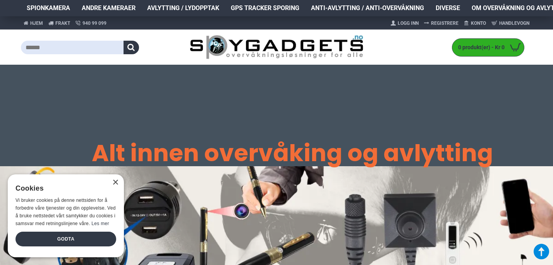 The width and height of the screenshot is (553, 265). Describe the element at coordinates (475, 23) in the screenshot. I see `a: Konto` at that location.